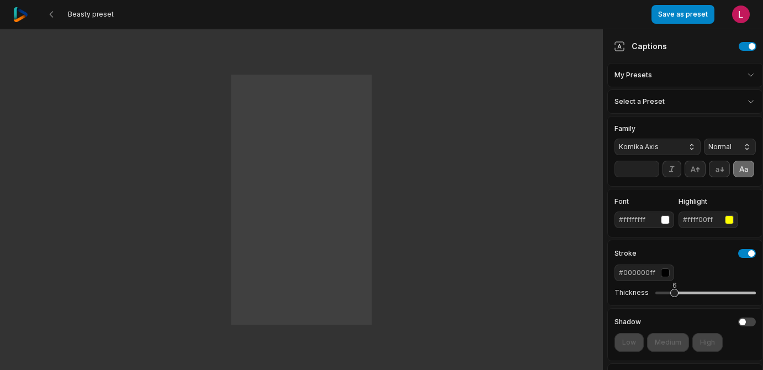  What do you see at coordinates (657, 147) in the screenshot?
I see `button: Komika Axis` at bounding box center [657, 147].